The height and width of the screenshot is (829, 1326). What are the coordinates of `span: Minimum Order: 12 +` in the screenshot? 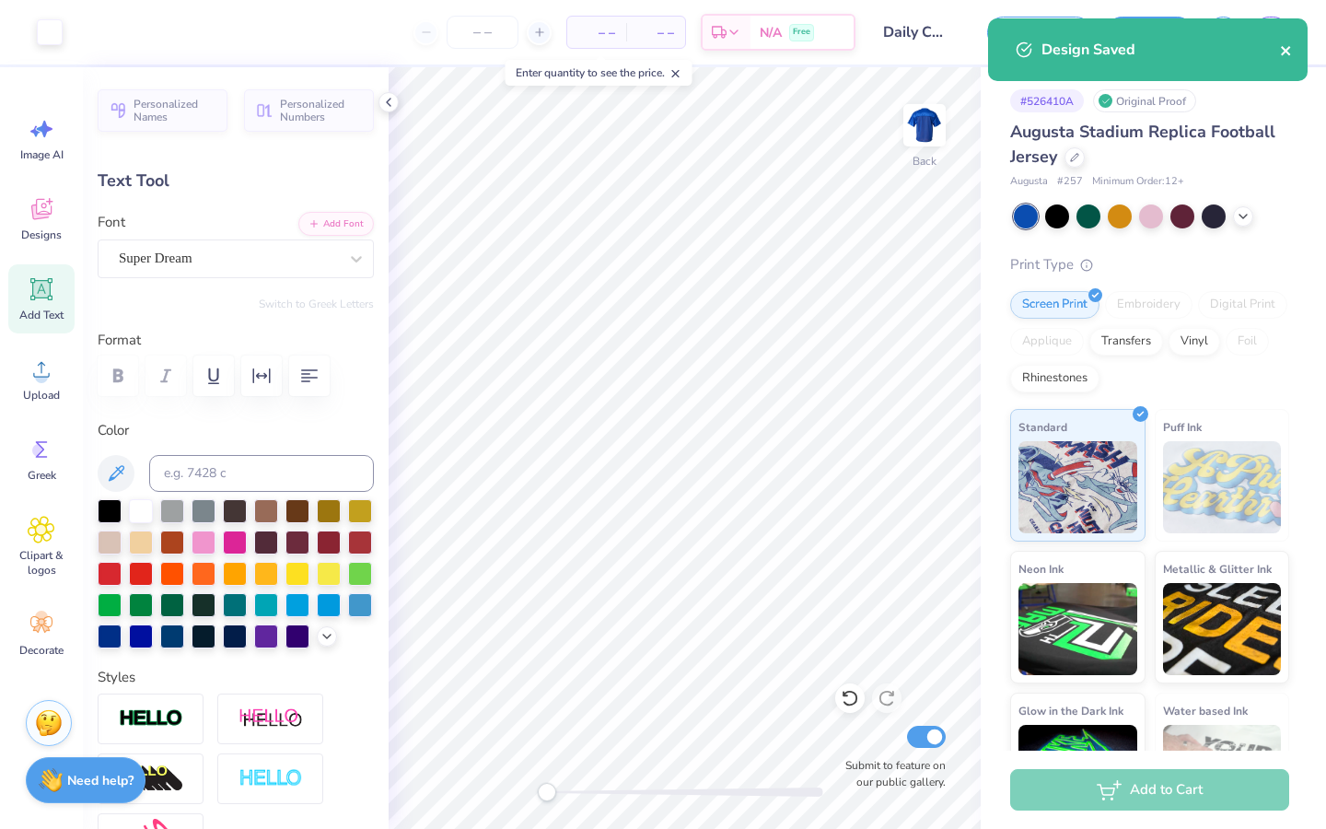 It's located at (1138, 181).